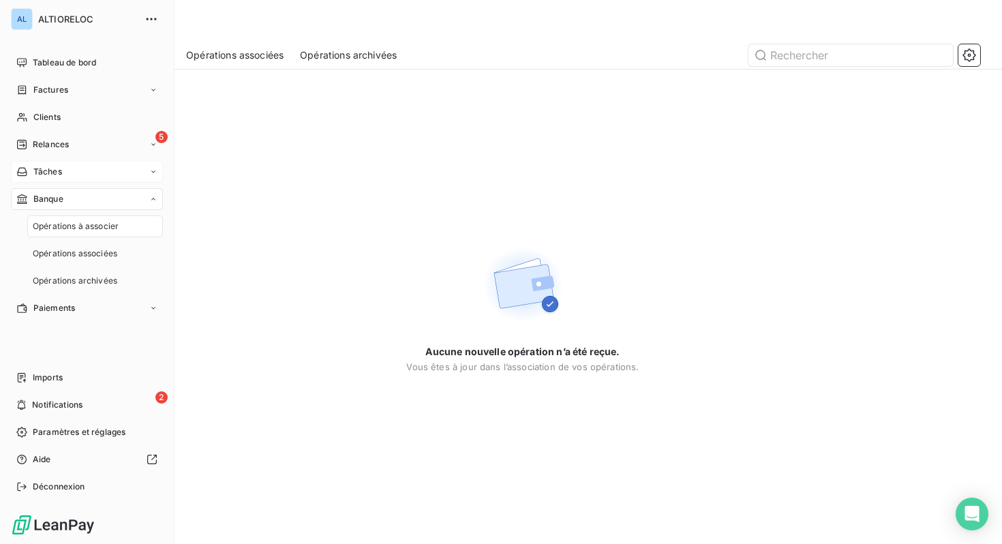 Image resolution: width=1002 pixels, height=544 pixels. What do you see at coordinates (47, 117) in the screenshot?
I see `span: Clients` at bounding box center [47, 117].